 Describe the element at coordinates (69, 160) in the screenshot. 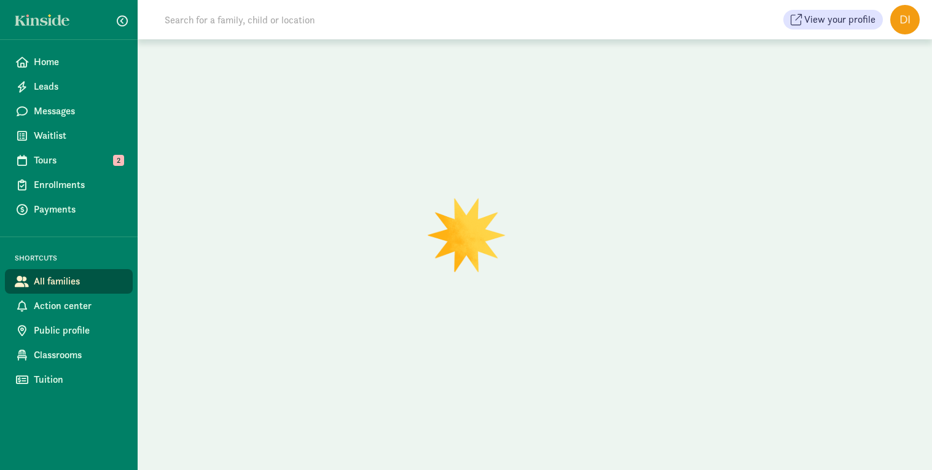

I see `a: Tours 2` at that location.